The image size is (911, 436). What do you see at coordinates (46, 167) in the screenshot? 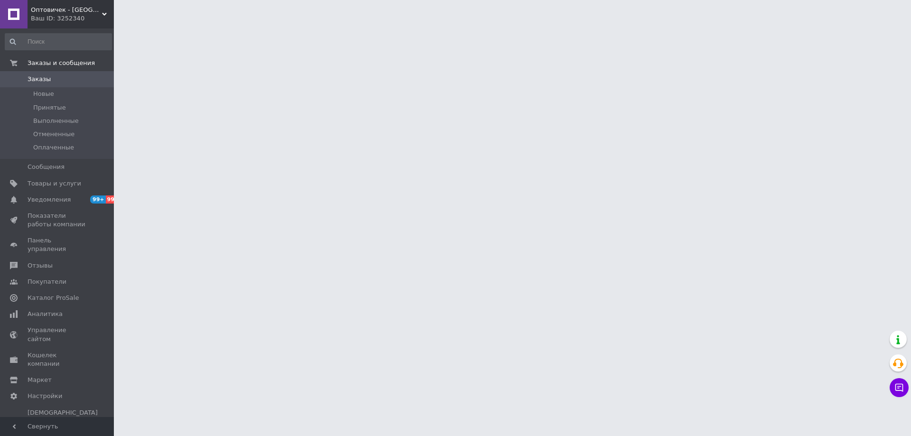
I see `span: Сообщения` at bounding box center [46, 167].